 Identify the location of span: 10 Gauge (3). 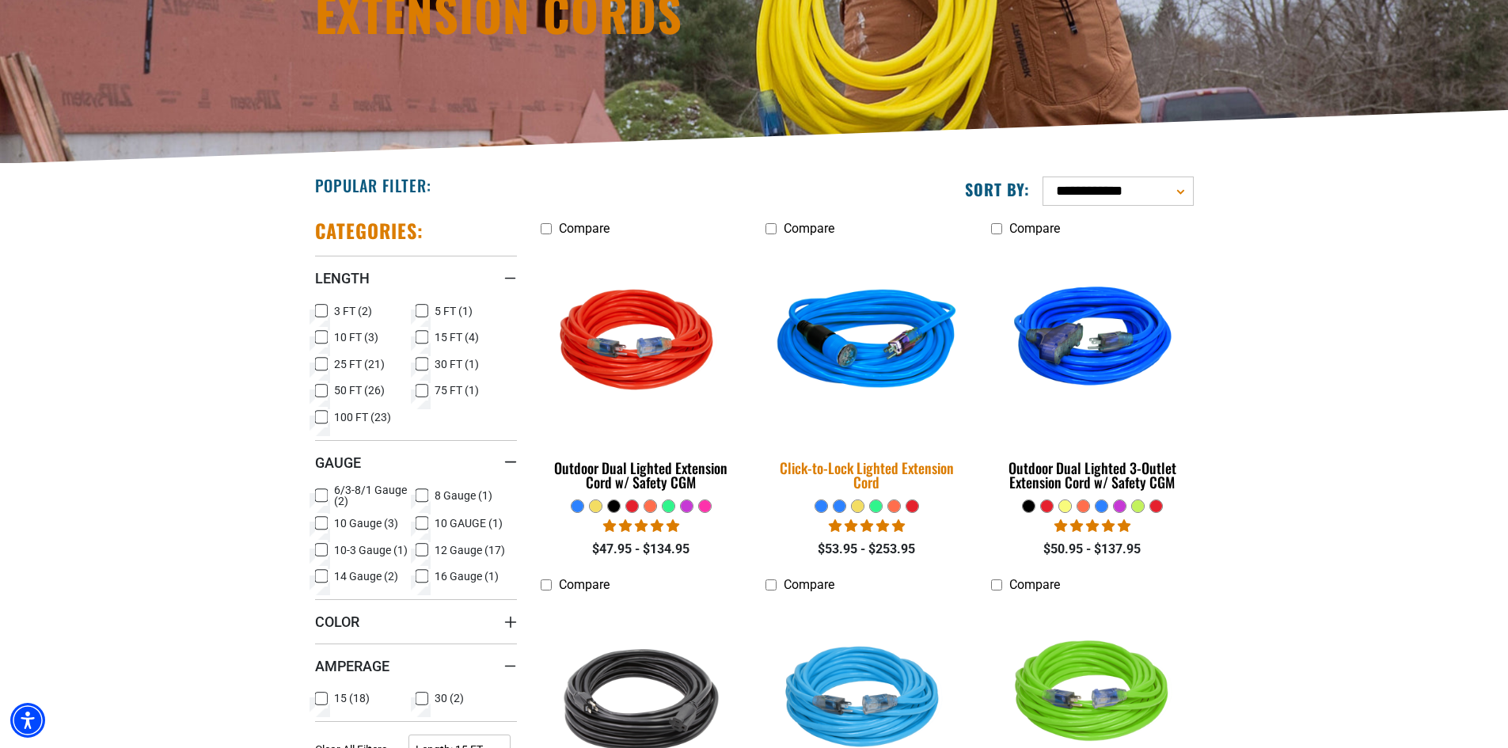
(366, 523).